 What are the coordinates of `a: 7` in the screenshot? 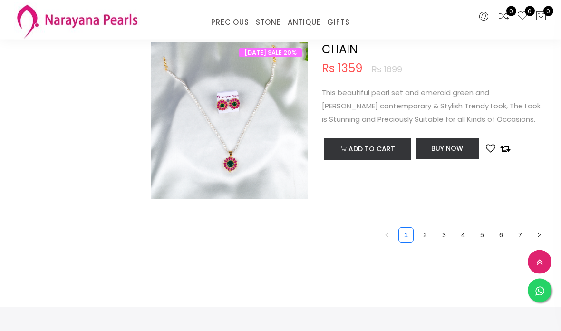 It's located at (520, 235).